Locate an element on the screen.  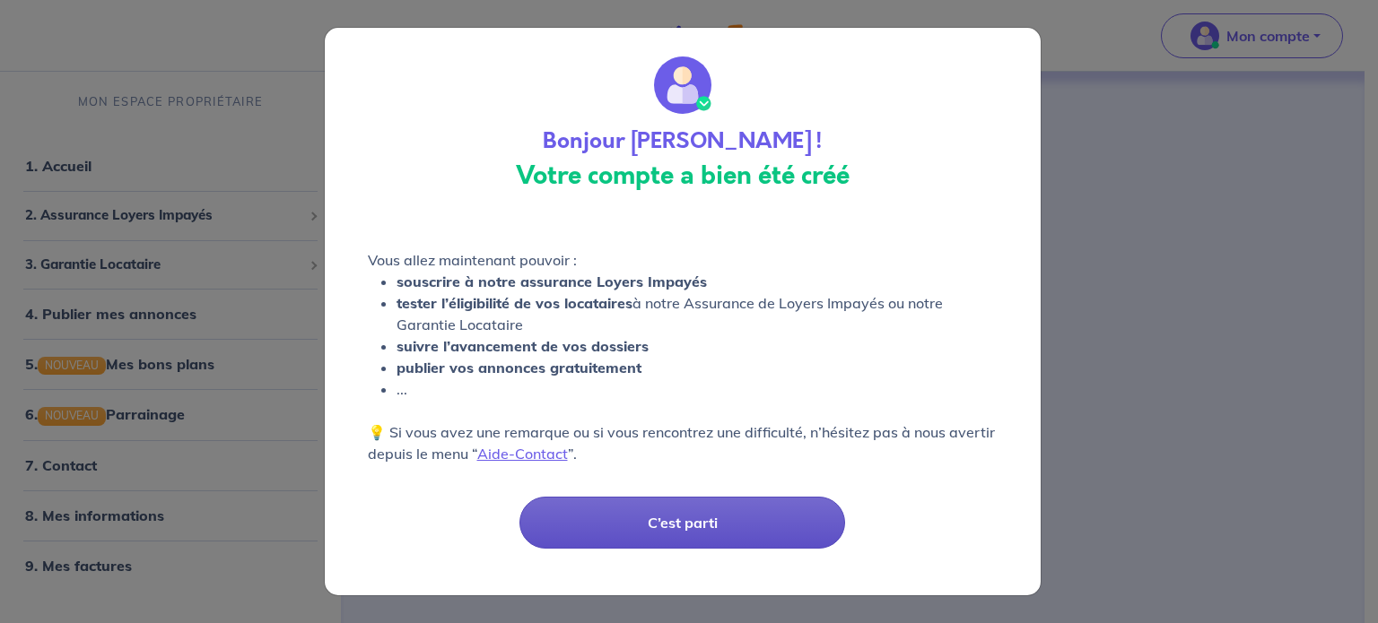
p: Vous allez maintenant pouvoir : is located at coordinates (683, 260).